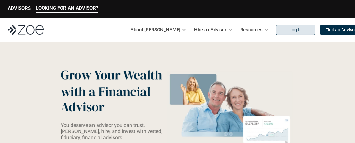  What do you see at coordinates (296, 30) in the screenshot?
I see `a: Log In` at bounding box center [296, 30].